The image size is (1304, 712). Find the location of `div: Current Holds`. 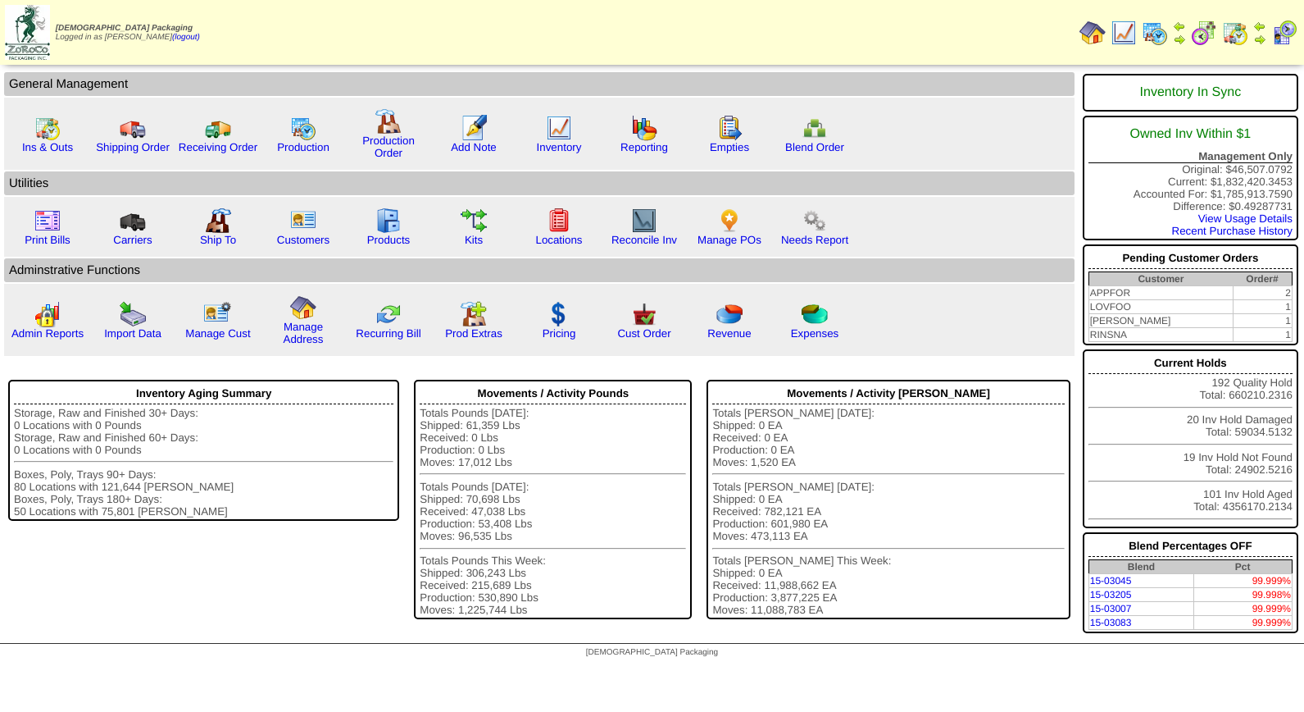

div: Current Holds is located at coordinates (1191, 363).